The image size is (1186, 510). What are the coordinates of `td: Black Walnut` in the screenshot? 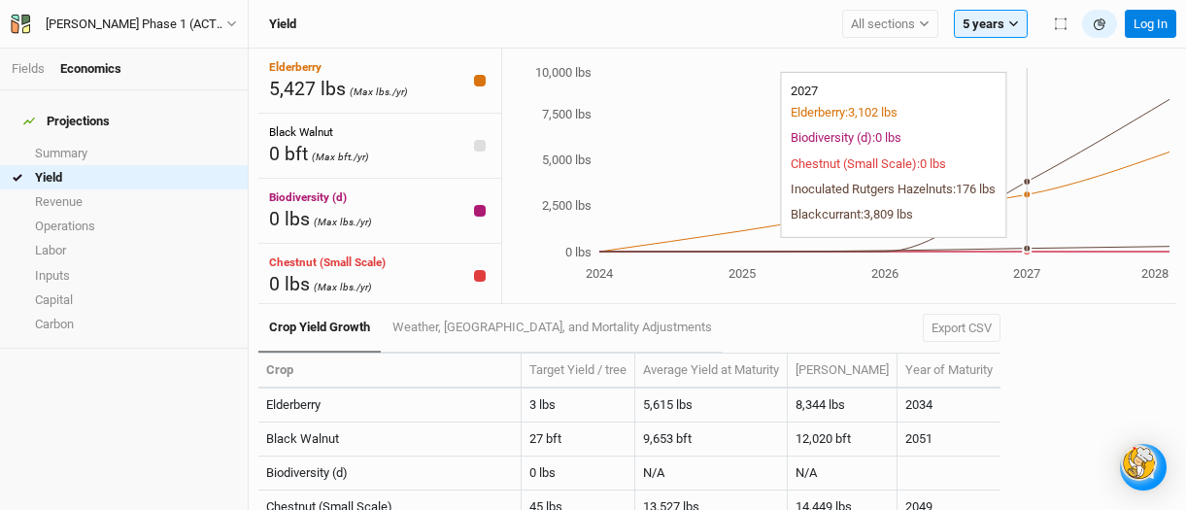 It's located at (390, 439).